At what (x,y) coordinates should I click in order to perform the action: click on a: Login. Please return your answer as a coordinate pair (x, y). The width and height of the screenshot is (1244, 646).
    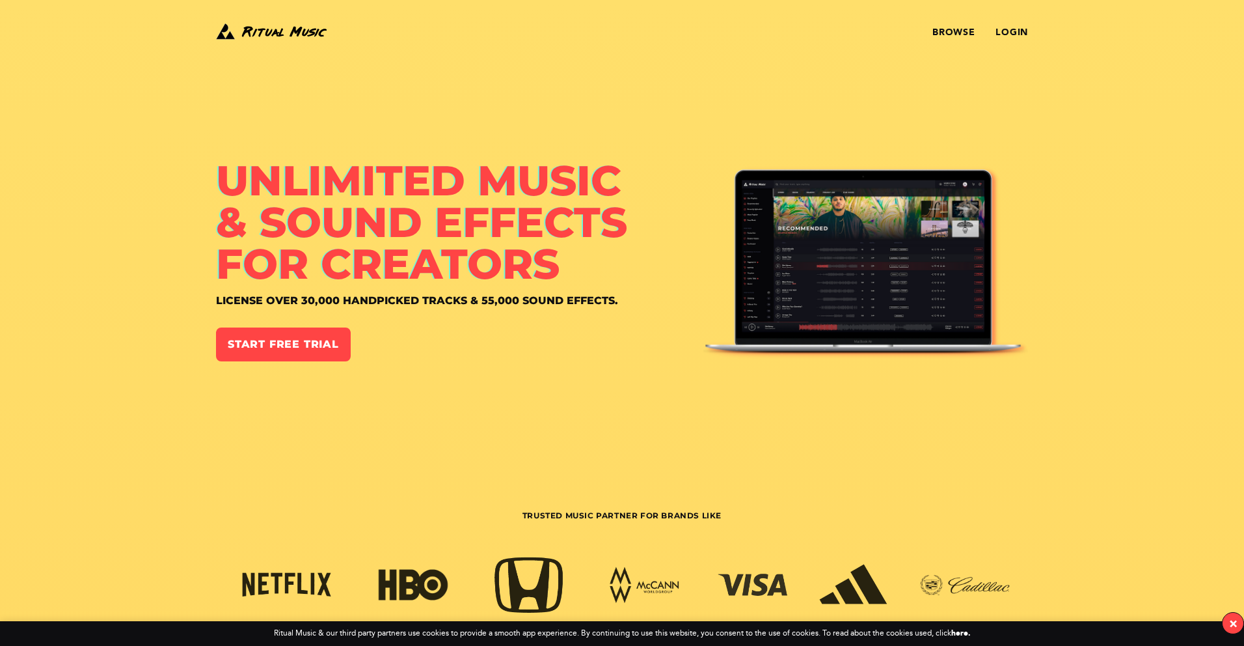
    Looking at the image, I should click on (1012, 33).